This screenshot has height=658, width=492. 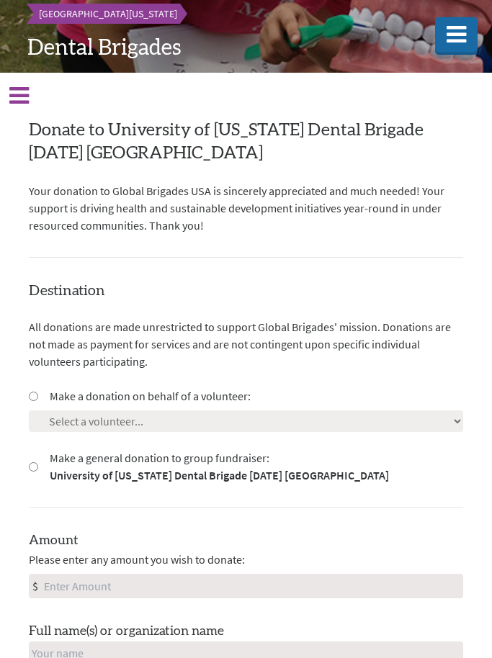 What do you see at coordinates (251, 587) in the screenshot?
I see `input: Enter Amount` at bounding box center [251, 587].